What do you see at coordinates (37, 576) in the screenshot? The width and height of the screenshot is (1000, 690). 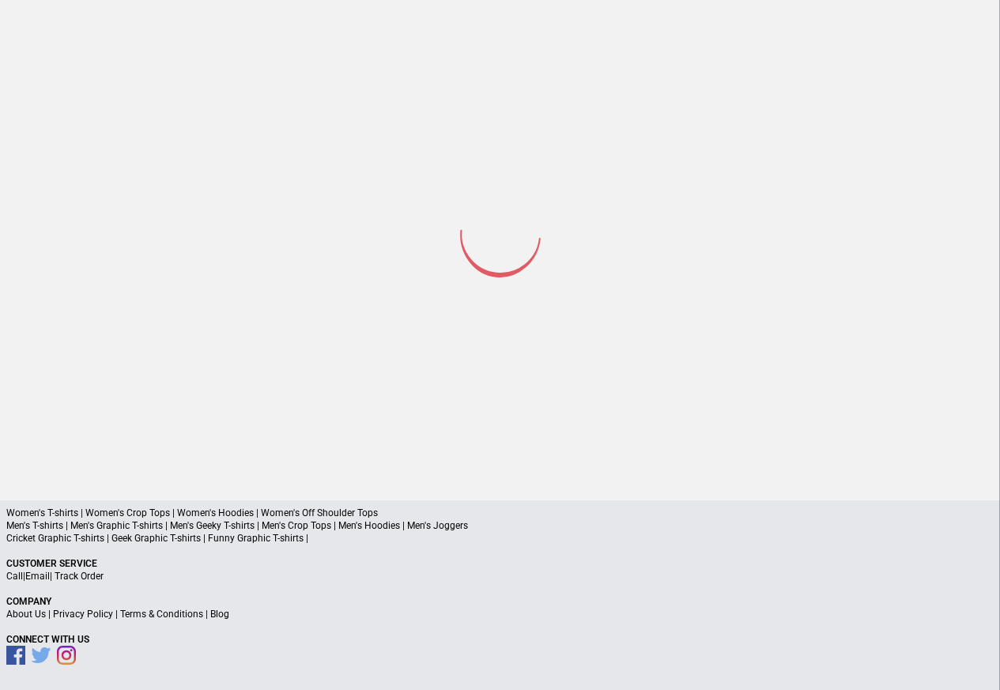 I see `a: Email` at bounding box center [37, 576].